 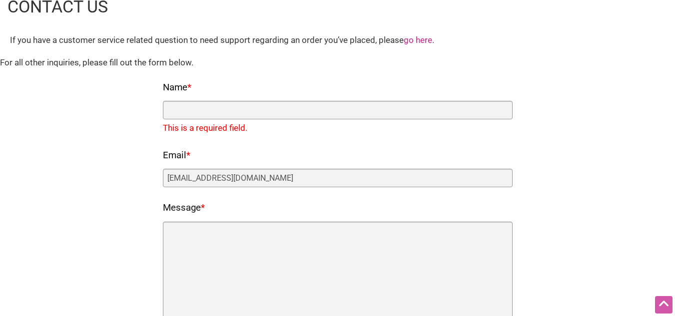 I want to click on div: If you have a customer service related question to need support regarding an order you’ve placed,..., so click(x=337, y=40).